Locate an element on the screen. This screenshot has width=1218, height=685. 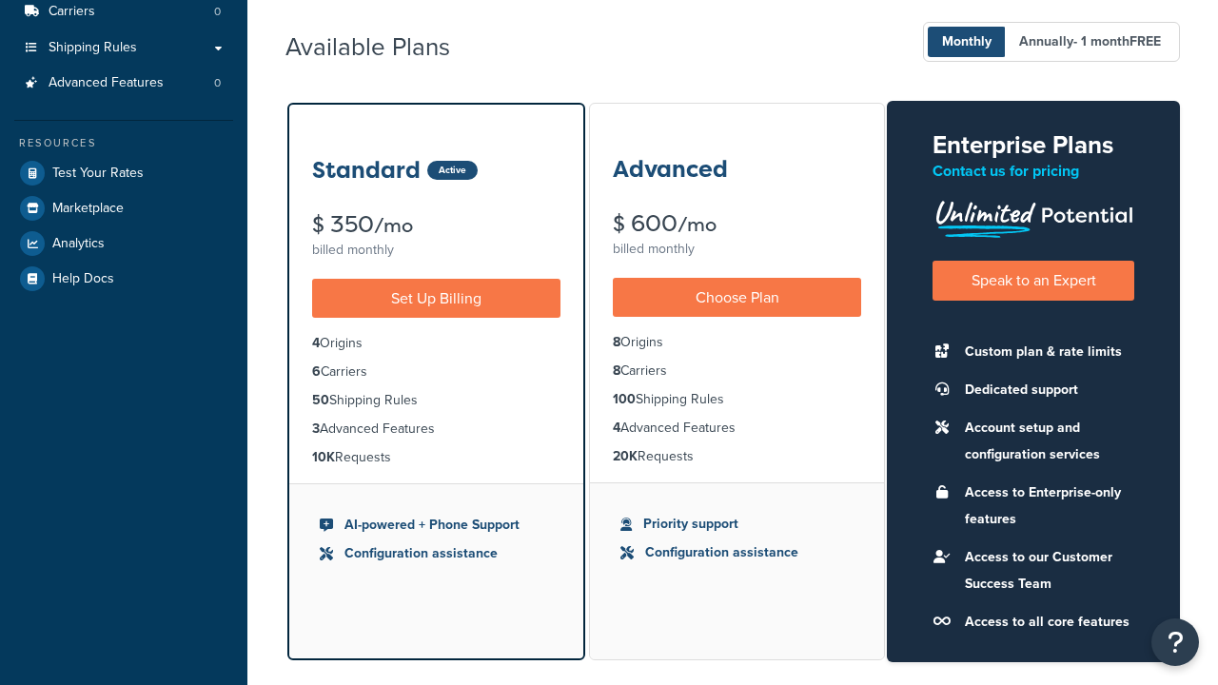
a: Test Your Rates is located at coordinates (124, 173).